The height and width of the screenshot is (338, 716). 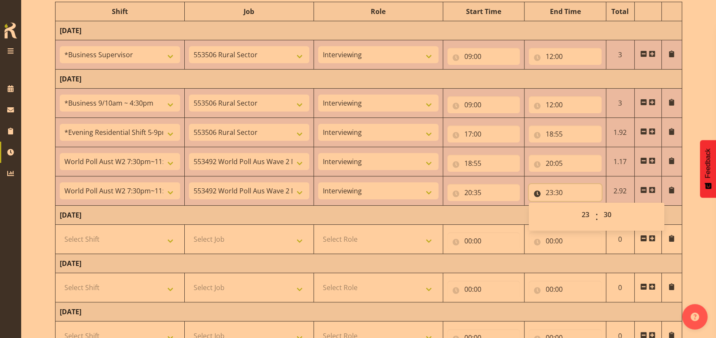 I want to click on button: Feedback - Show survey, so click(x=708, y=169).